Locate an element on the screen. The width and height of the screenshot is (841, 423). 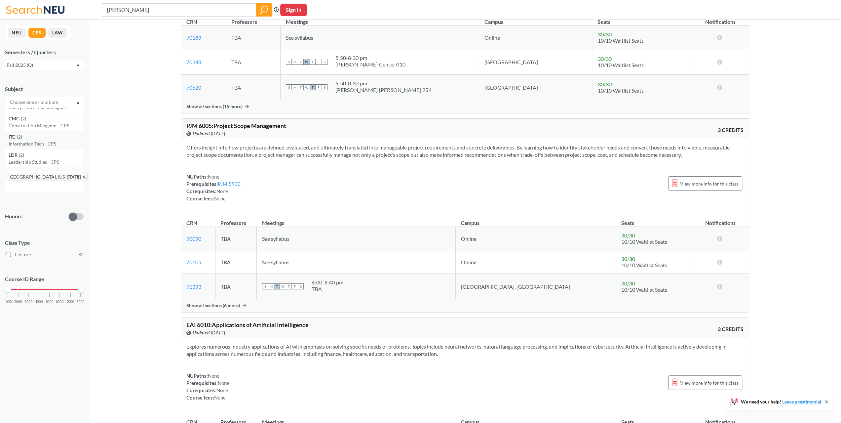
span: 3000 is located at coordinates (29, 301).